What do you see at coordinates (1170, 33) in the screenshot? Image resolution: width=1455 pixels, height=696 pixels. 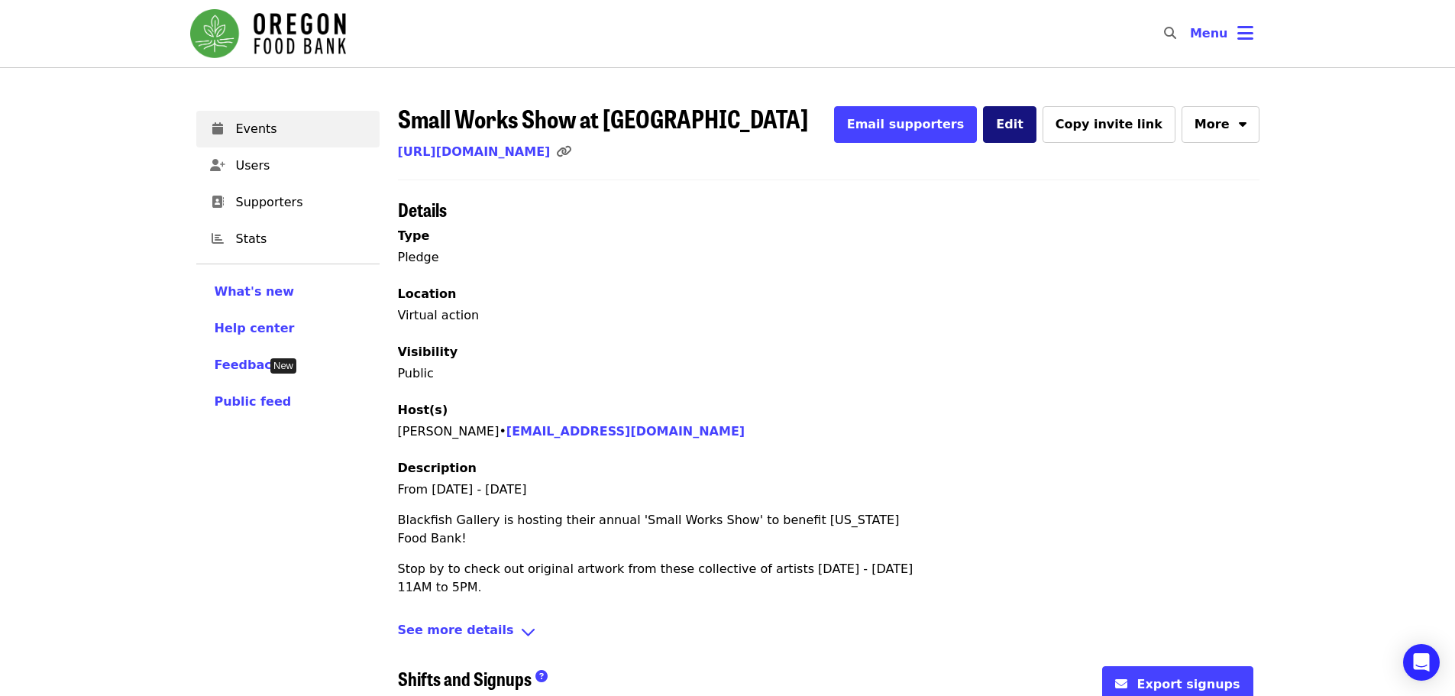 I see `i: search icon` at bounding box center [1170, 33].